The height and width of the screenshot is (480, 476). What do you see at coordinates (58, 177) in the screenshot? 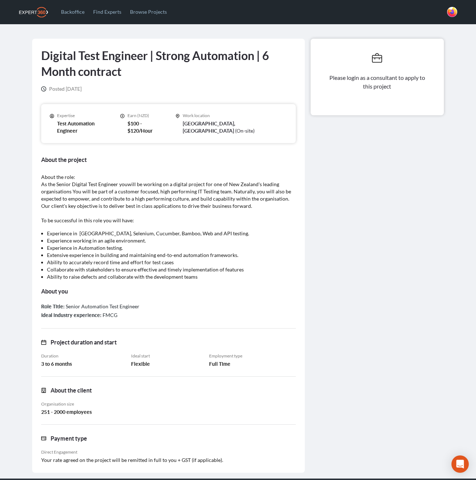
I see `span: About the role:` at bounding box center [58, 177].